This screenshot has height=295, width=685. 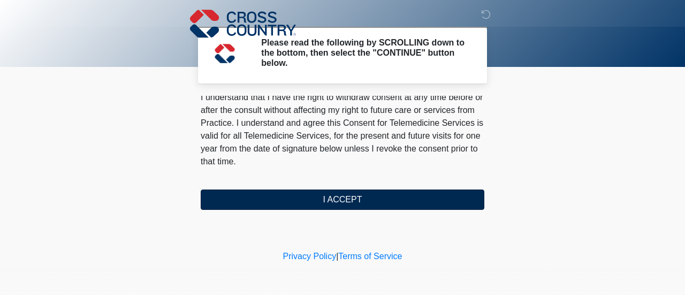 What do you see at coordinates (370, 256) in the screenshot?
I see `a: Terms of Service` at bounding box center [370, 256].